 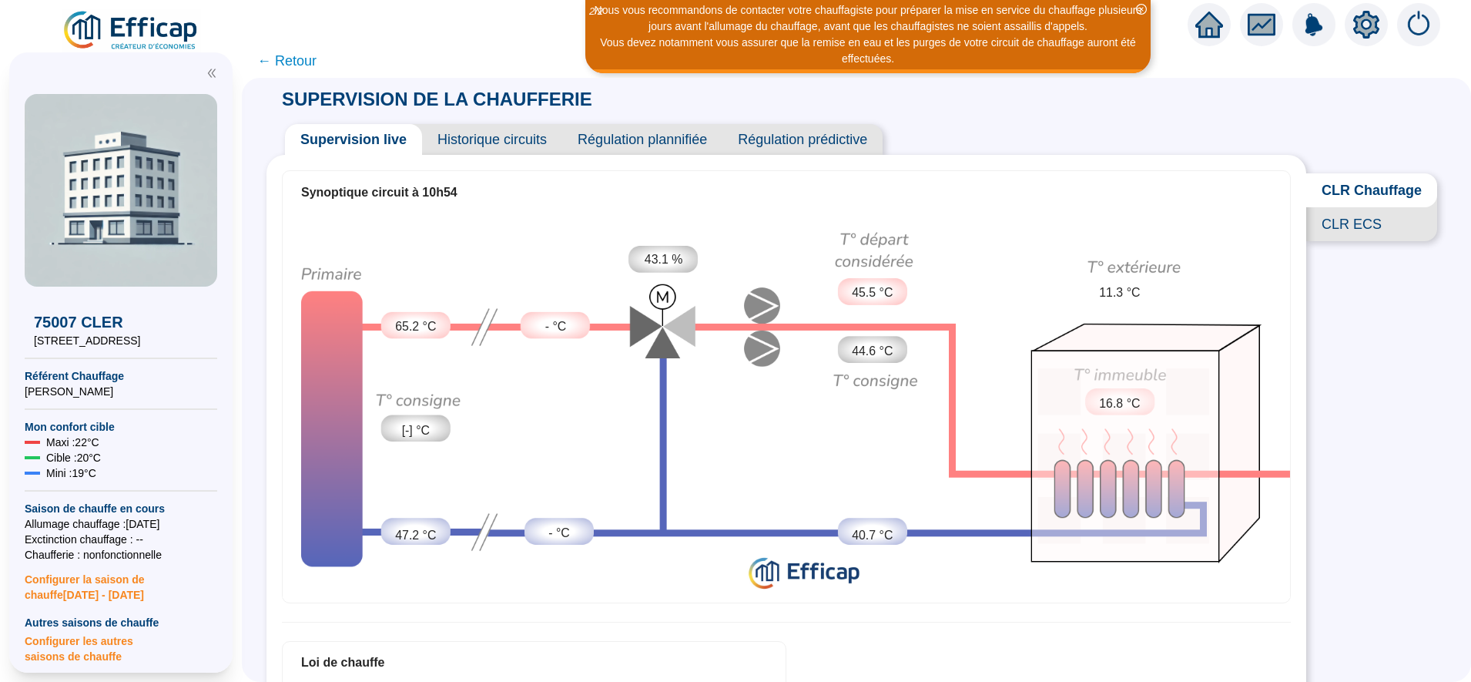 I want to click on span: close-circle, so click(x=1141, y=9).